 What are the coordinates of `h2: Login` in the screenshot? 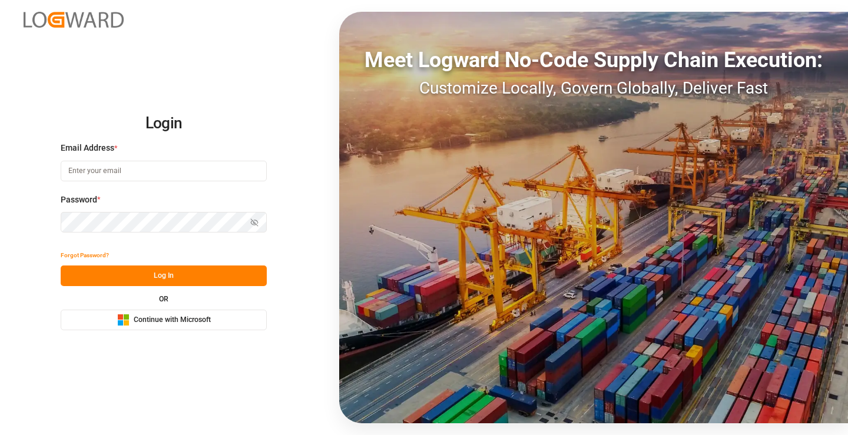 It's located at (164, 124).